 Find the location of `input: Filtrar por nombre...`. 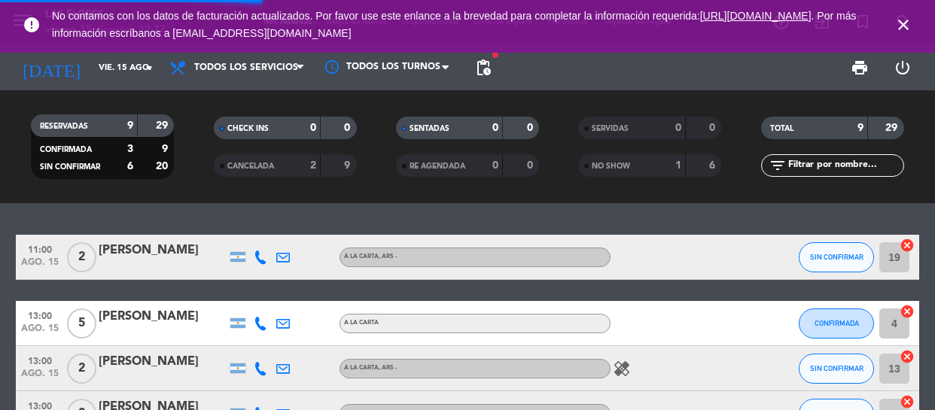

input: Filtrar por nombre... is located at coordinates (845, 166).